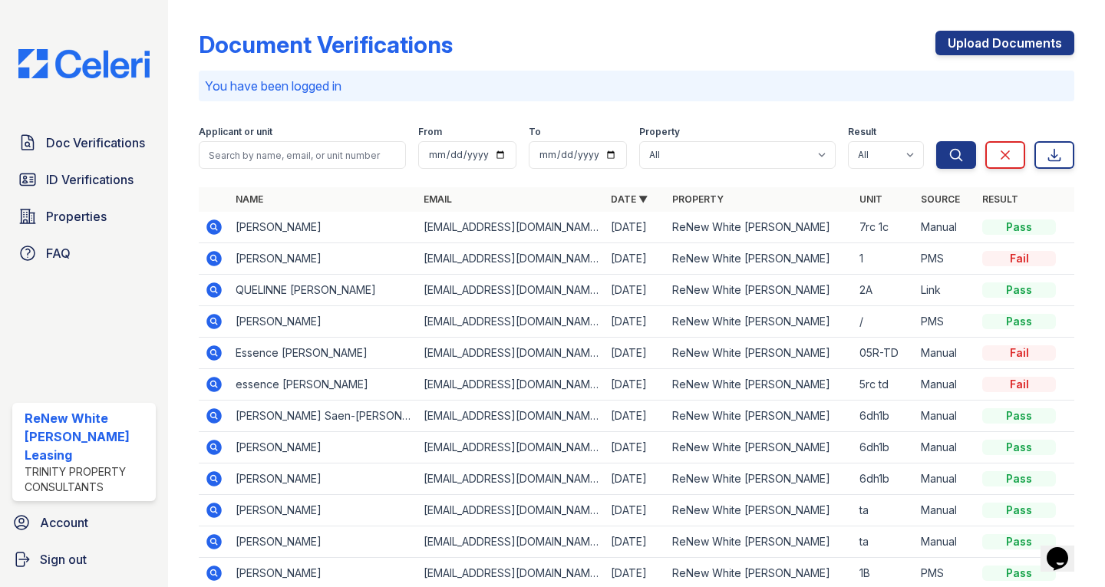 The image size is (1105, 587). What do you see at coordinates (236, 132) in the screenshot?
I see `label: Applicant or unit` at bounding box center [236, 132].